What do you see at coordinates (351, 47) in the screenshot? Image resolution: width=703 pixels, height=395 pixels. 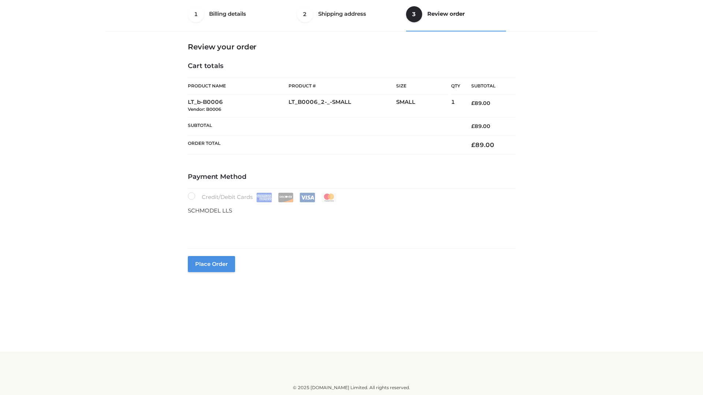 I see `h3: Review your order` at bounding box center [351, 47].